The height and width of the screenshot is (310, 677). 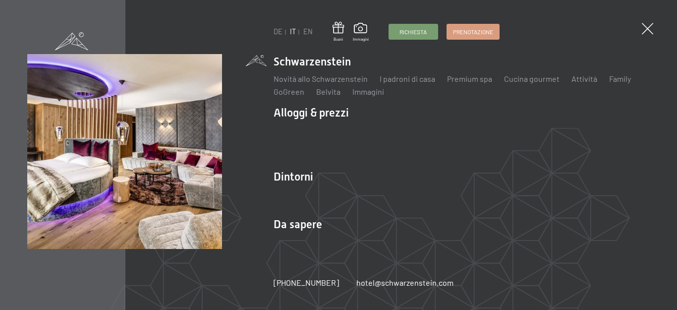 What do you see at coordinates (328, 91) in the screenshot?
I see `a: Belvita` at bounding box center [328, 91].